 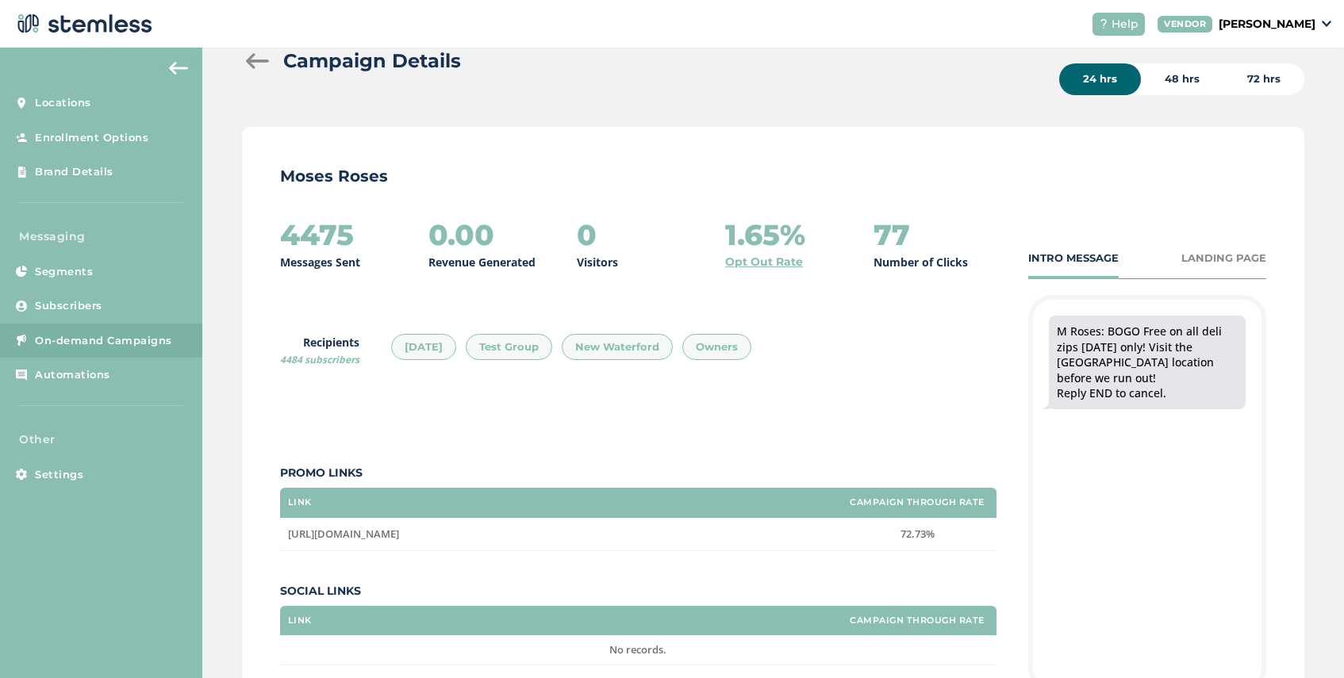 What do you see at coordinates (917, 534) in the screenshot?
I see `label: 72.73%` at bounding box center [917, 534].